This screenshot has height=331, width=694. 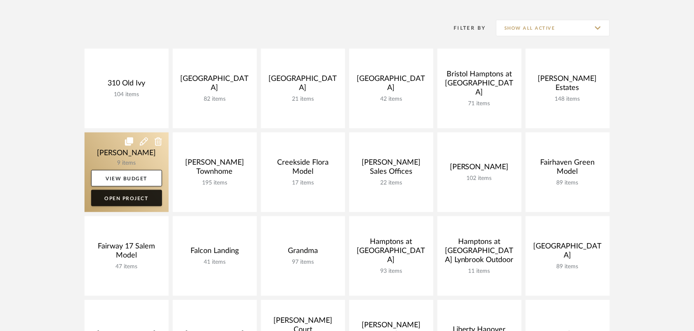 What do you see at coordinates (465, 28) in the screenshot?
I see `div: Filter By` at bounding box center [465, 28].